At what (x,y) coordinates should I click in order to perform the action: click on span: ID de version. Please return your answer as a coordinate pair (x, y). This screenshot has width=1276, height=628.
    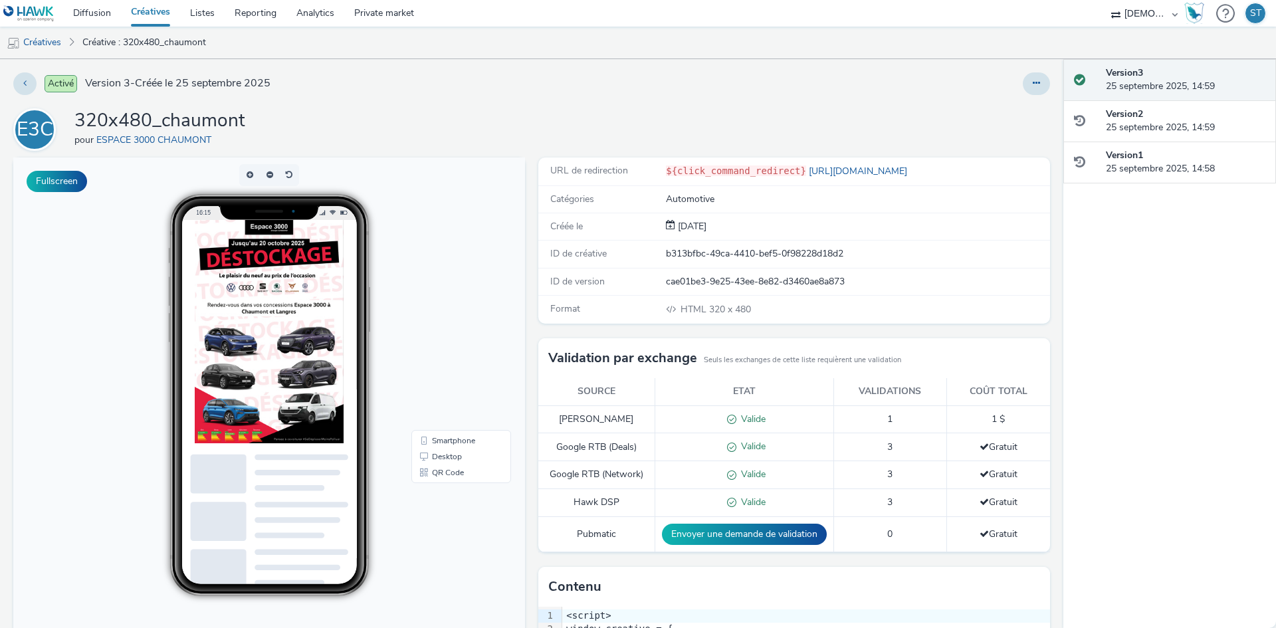
    Looking at the image, I should click on (577, 281).